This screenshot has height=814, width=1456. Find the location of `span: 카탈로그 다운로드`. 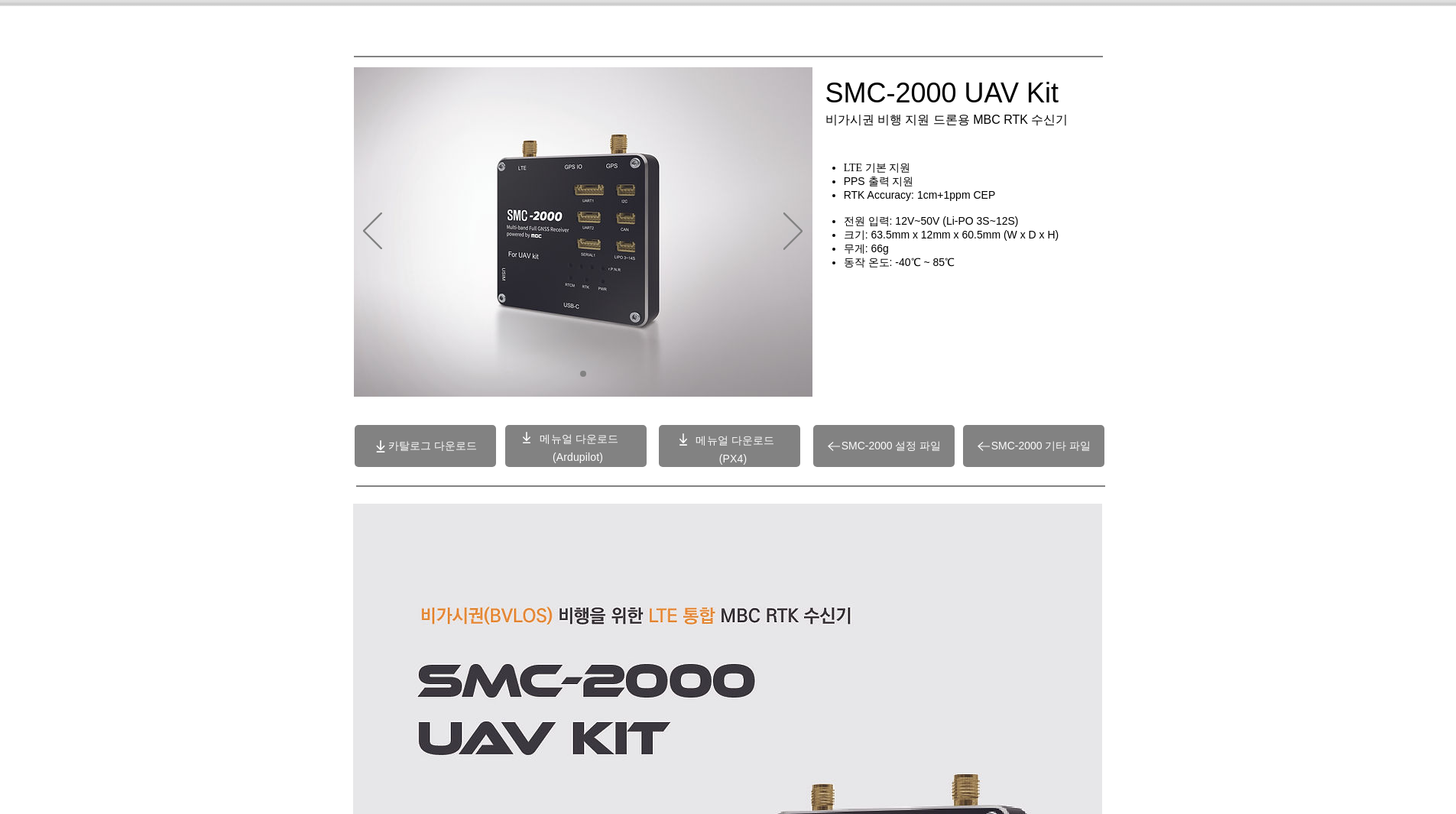

span: 카탈로그 다운로드 is located at coordinates (433, 446).